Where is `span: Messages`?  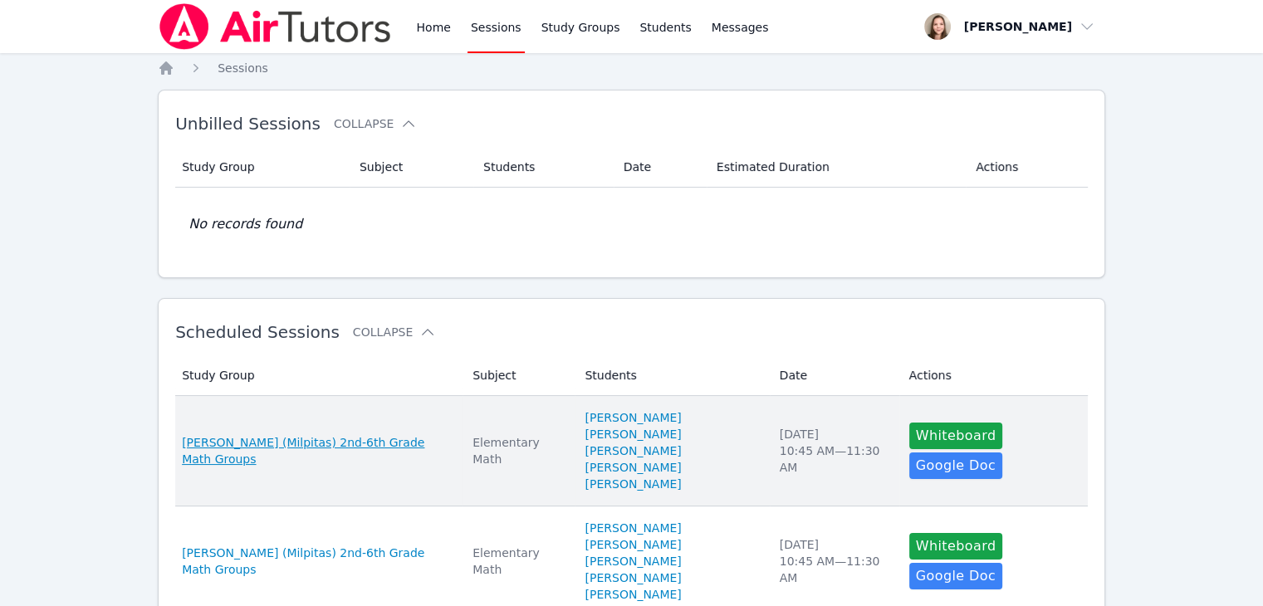 span: Messages is located at coordinates (740, 27).